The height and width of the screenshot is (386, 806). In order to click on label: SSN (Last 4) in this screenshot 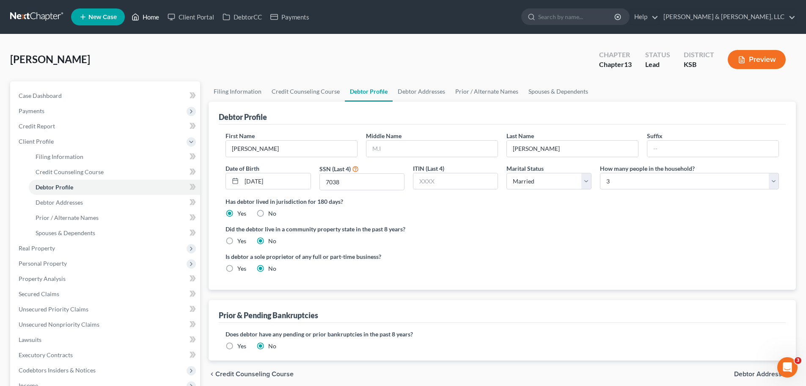, I will do `click(335, 168)`.